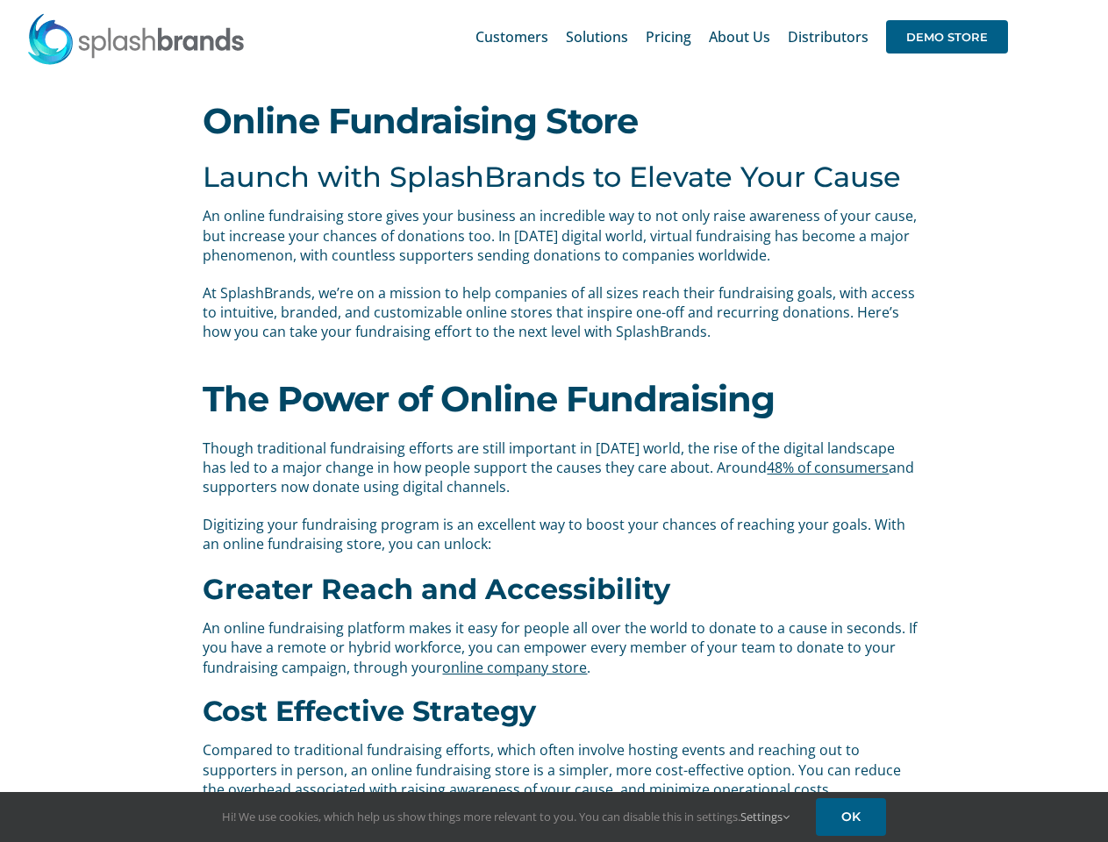 The height and width of the screenshot is (842, 1108). Describe the element at coordinates (560, 176) in the screenshot. I see `h3: Launch with SplashBrands to Elevate Your Cause` at that location.